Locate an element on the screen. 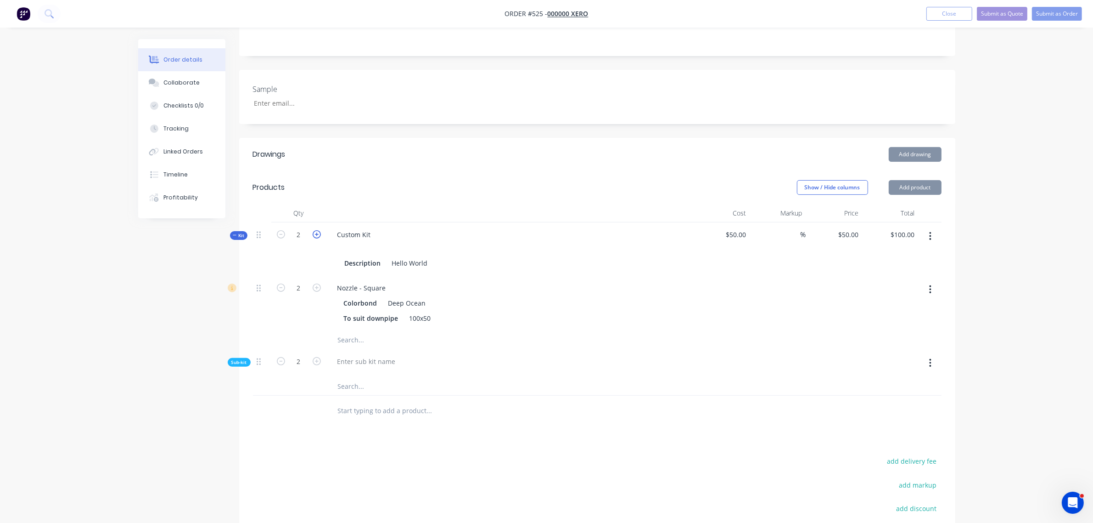 The width and height of the screenshot is (1093, 523). div: Linked Orders is located at coordinates (183, 152).